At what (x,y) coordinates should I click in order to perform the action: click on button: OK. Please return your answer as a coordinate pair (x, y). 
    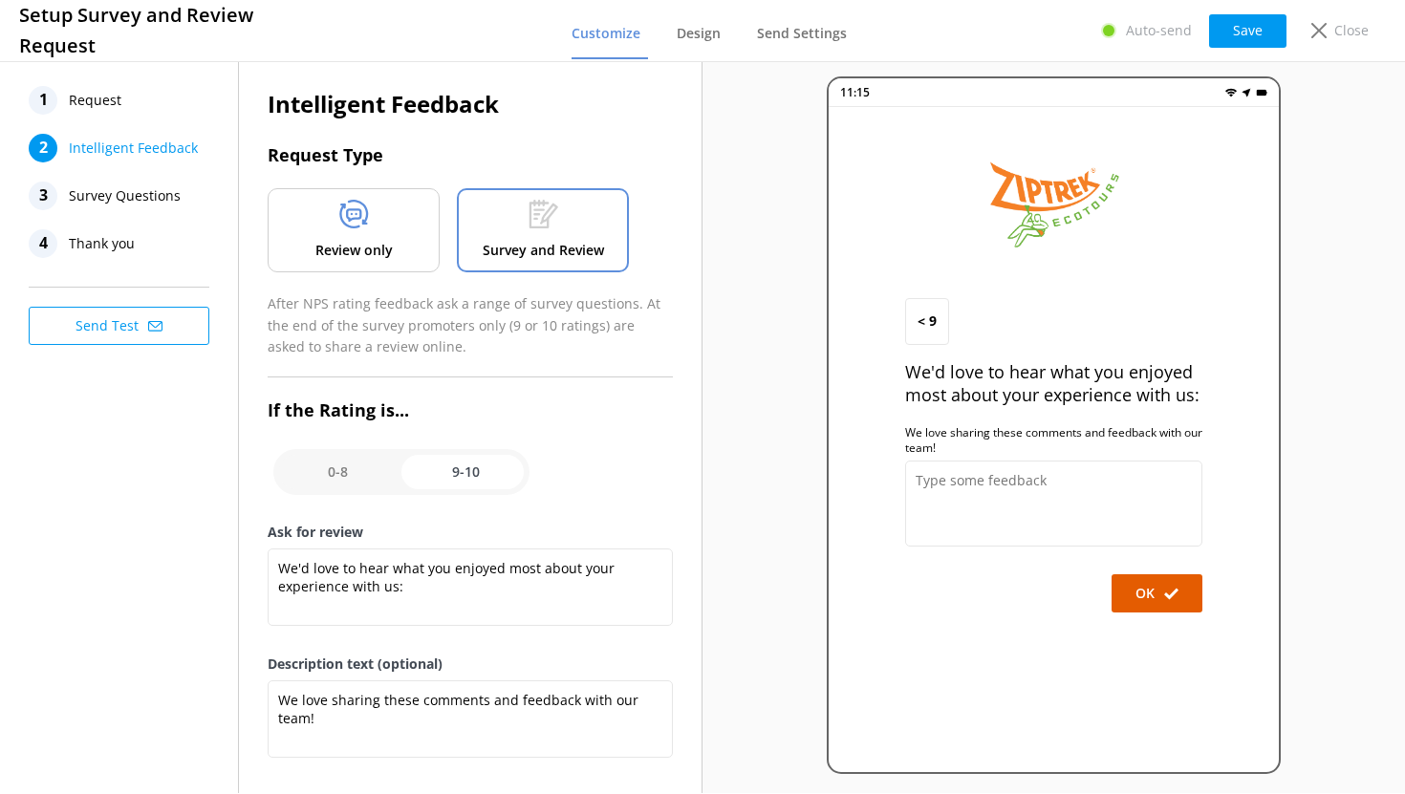
    Looking at the image, I should click on (1157, 594).